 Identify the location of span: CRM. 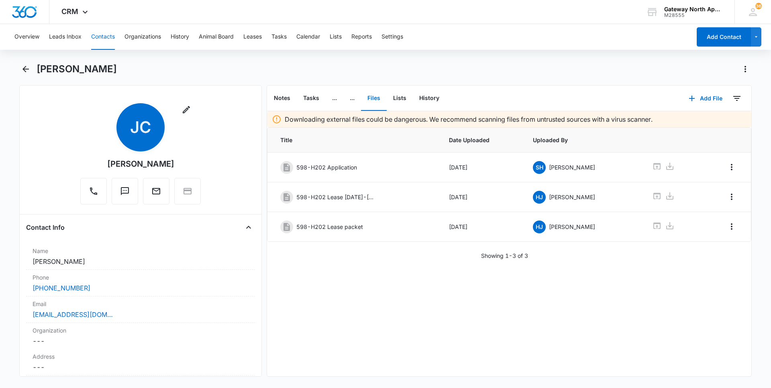
(70, 11).